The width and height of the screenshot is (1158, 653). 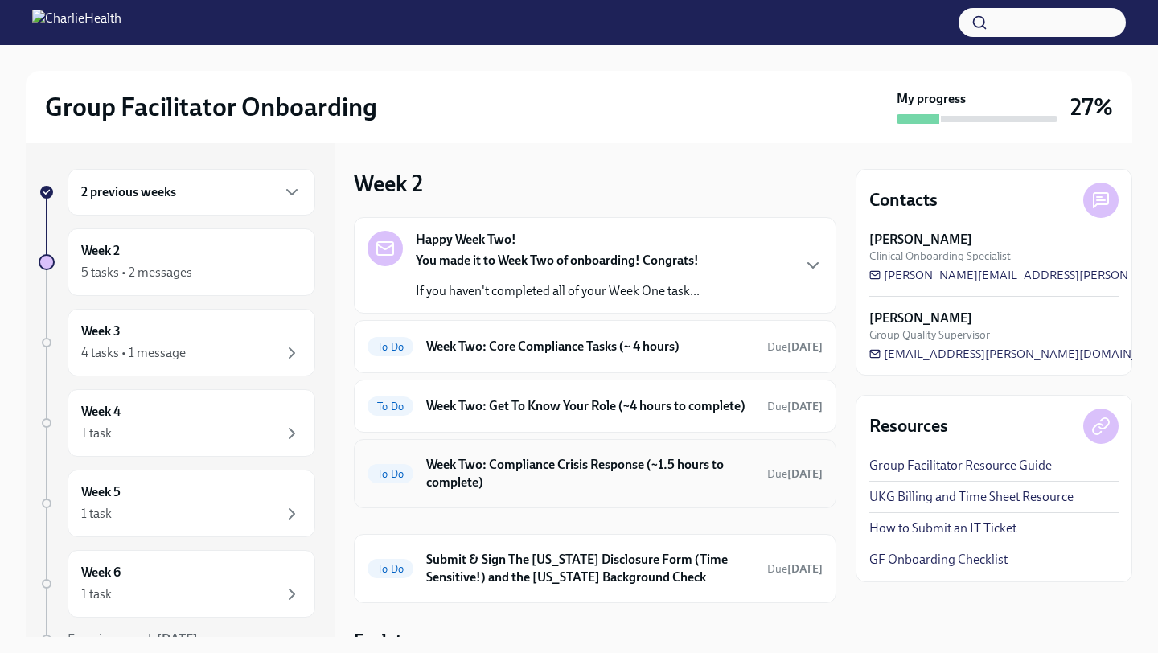 I want to click on a: Week 25 tasks • 2 messages, so click(x=177, y=262).